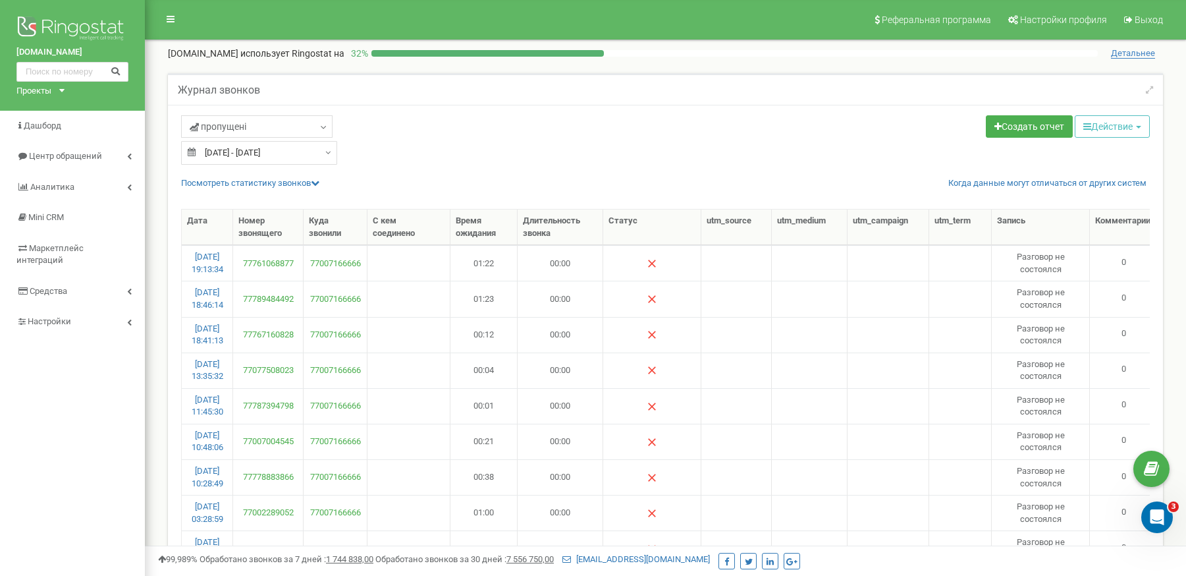 This screenshot has height=576, width=1186. I want to click on u: 7 556 750,00, so click(530, 559).